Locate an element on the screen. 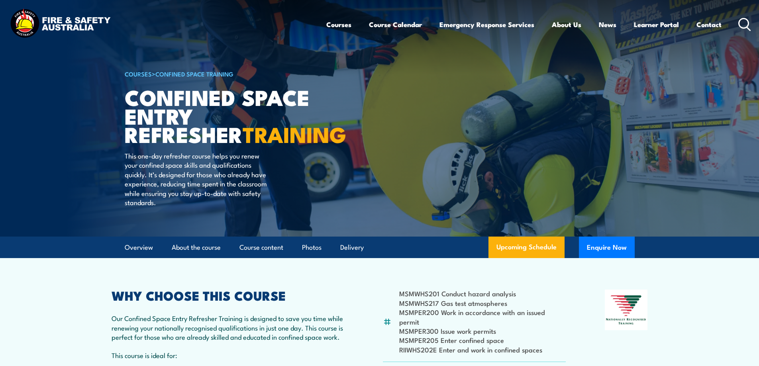  img: Nationally Recognised Training logo. is located at coordinates (626, 310).